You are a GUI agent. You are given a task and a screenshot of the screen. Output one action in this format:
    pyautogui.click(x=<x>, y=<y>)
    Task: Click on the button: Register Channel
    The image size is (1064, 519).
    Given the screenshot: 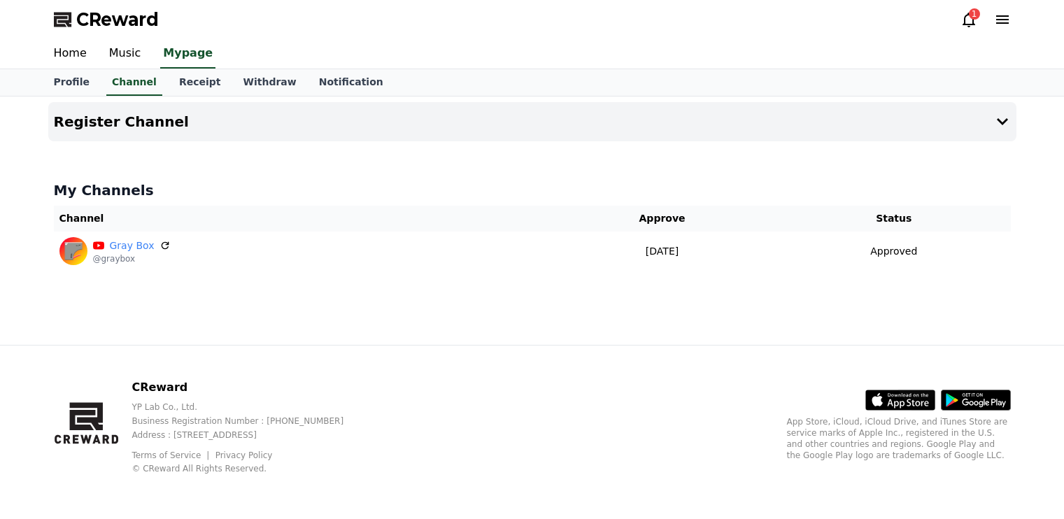 What is the action you would take?
    pyautogui.click(x=532, y=122)
    